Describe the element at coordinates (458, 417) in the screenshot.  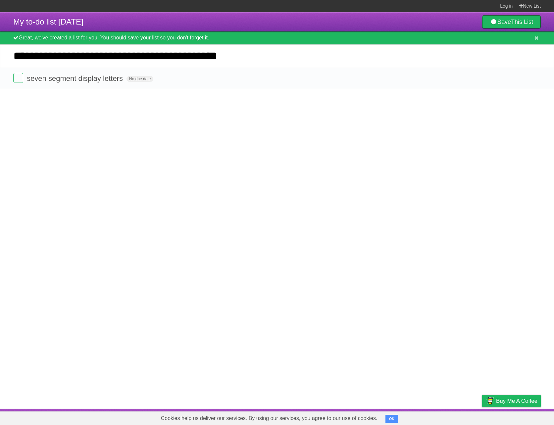
I see `a: Terms` at that location.